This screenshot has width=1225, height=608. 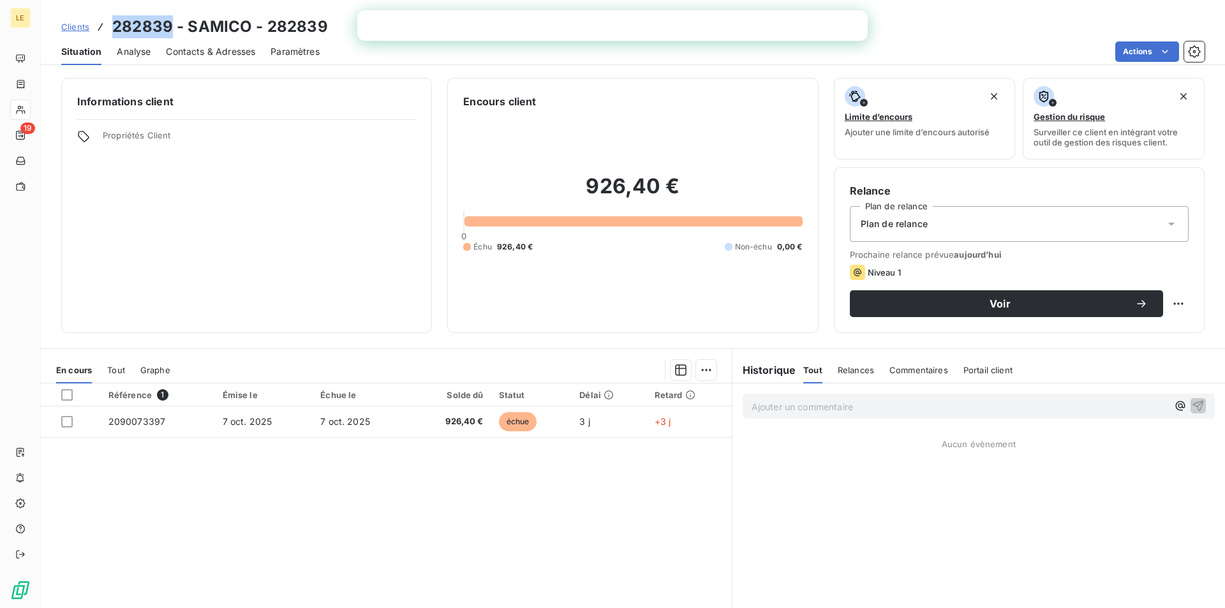 What do you see at coordinates (977, 255) in the screenshot?
I see `span: aujourd’hui` at bounding box center [977, 255].